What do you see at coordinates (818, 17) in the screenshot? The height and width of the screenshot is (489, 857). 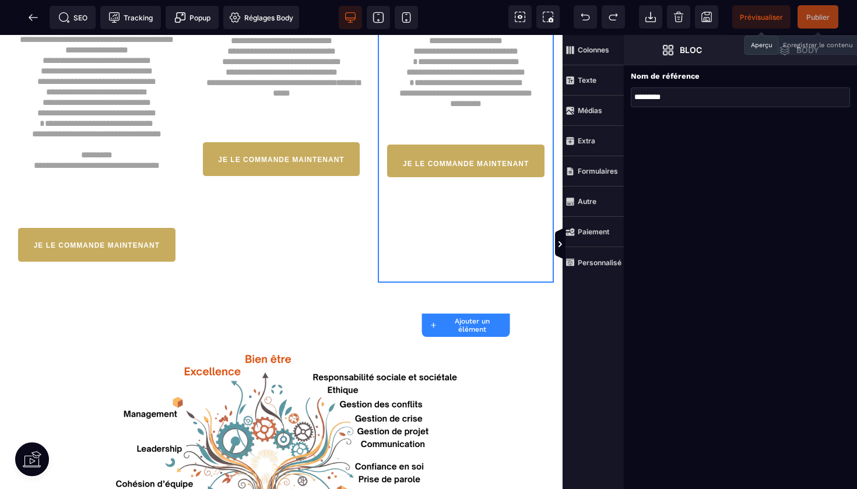 I see `span: Enregistrer le contenu` at bounding box center [818, 17].